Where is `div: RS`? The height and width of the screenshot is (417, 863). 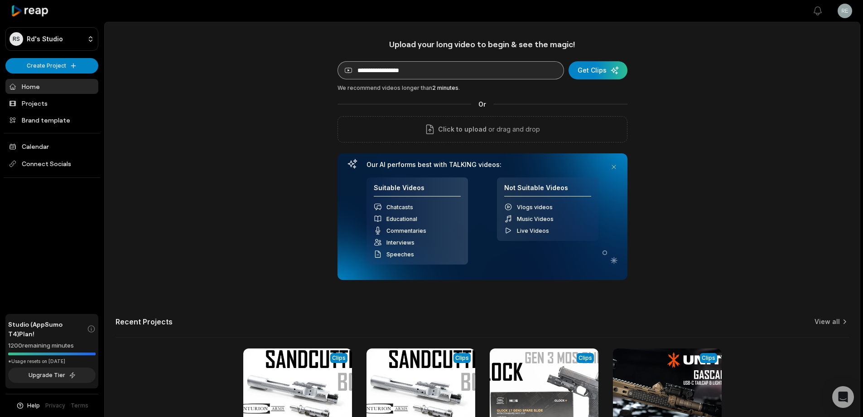 div: RS is located at coordinates (16, 39).